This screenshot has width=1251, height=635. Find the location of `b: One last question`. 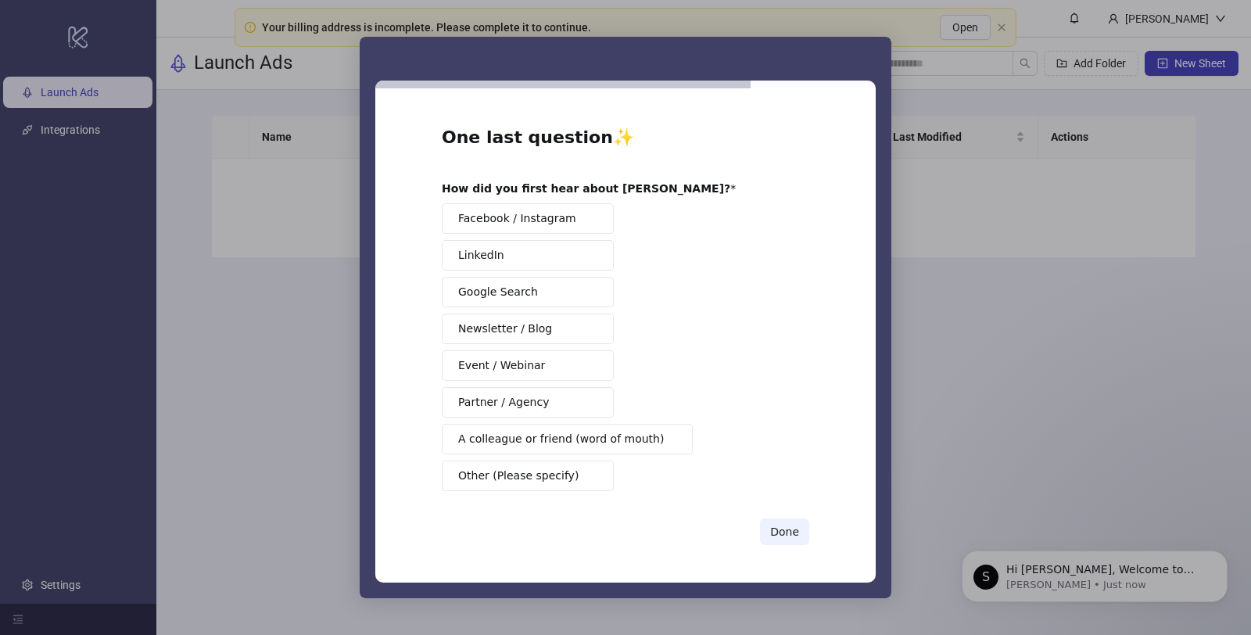

b: One last question is located at coordinates (527, 137).